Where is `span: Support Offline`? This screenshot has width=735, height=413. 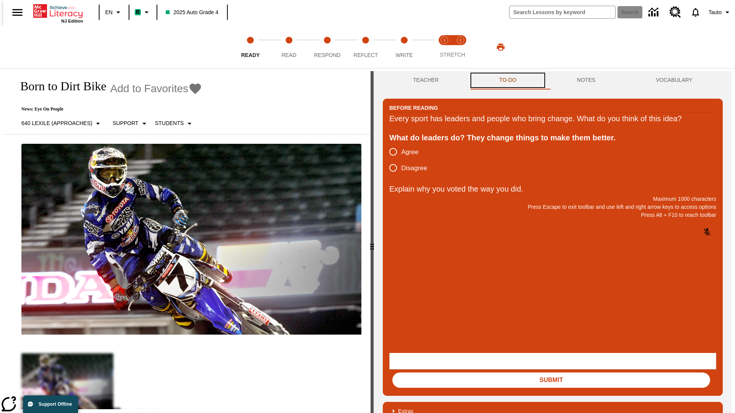 span: Support Offline is located at coordinates (55, 404).